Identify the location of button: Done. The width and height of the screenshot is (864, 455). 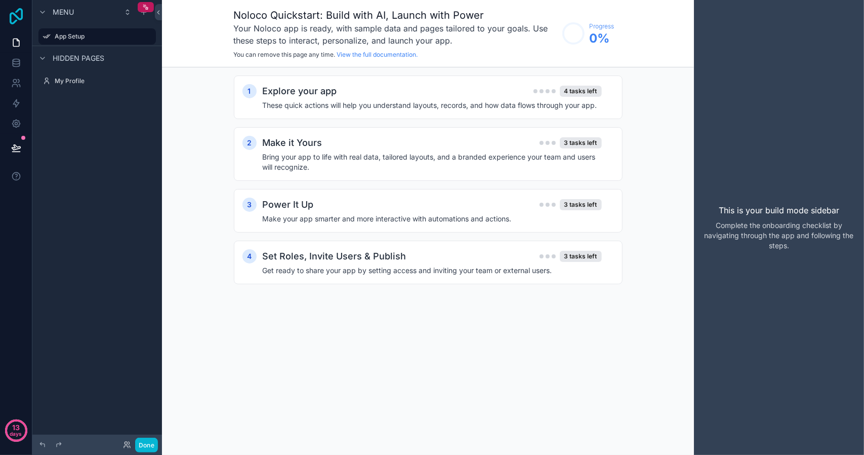
(146, 445).